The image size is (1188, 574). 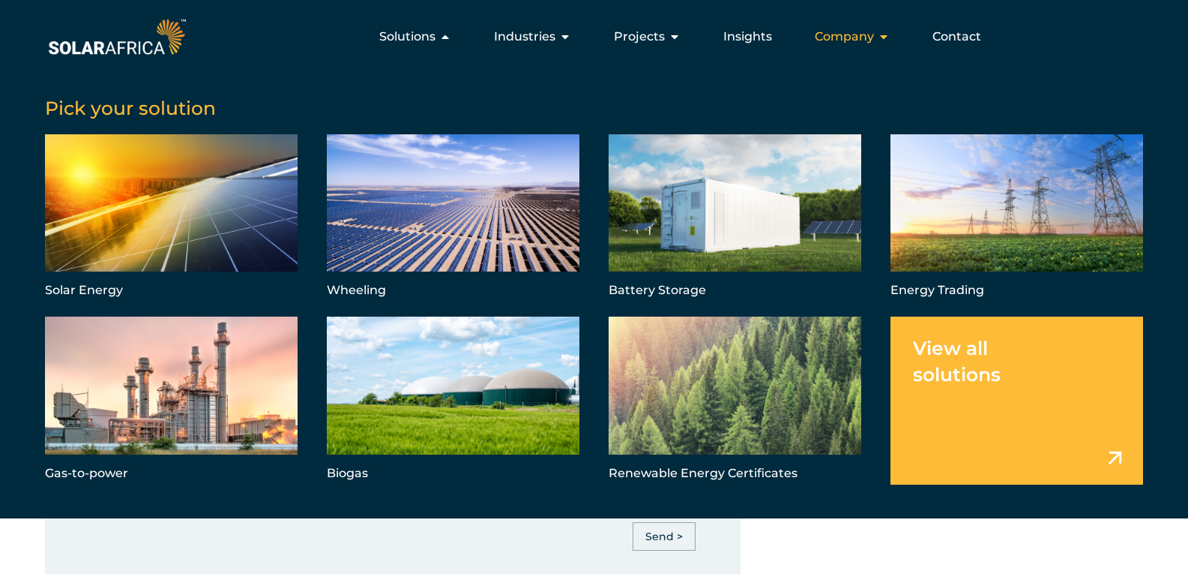 What do you see at coordinates (957, 37) in the screenshot?
I see `span: Contact` at bounding box center [957, 37].